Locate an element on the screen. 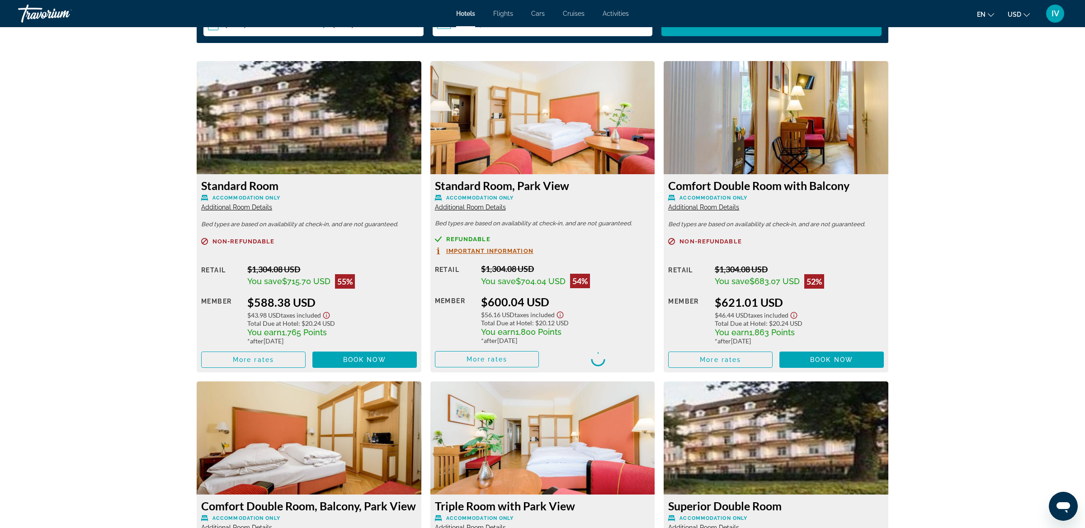 This screenshot has height=528, width=1085. div: $621.01 USD is located at coordinates (799, 302).